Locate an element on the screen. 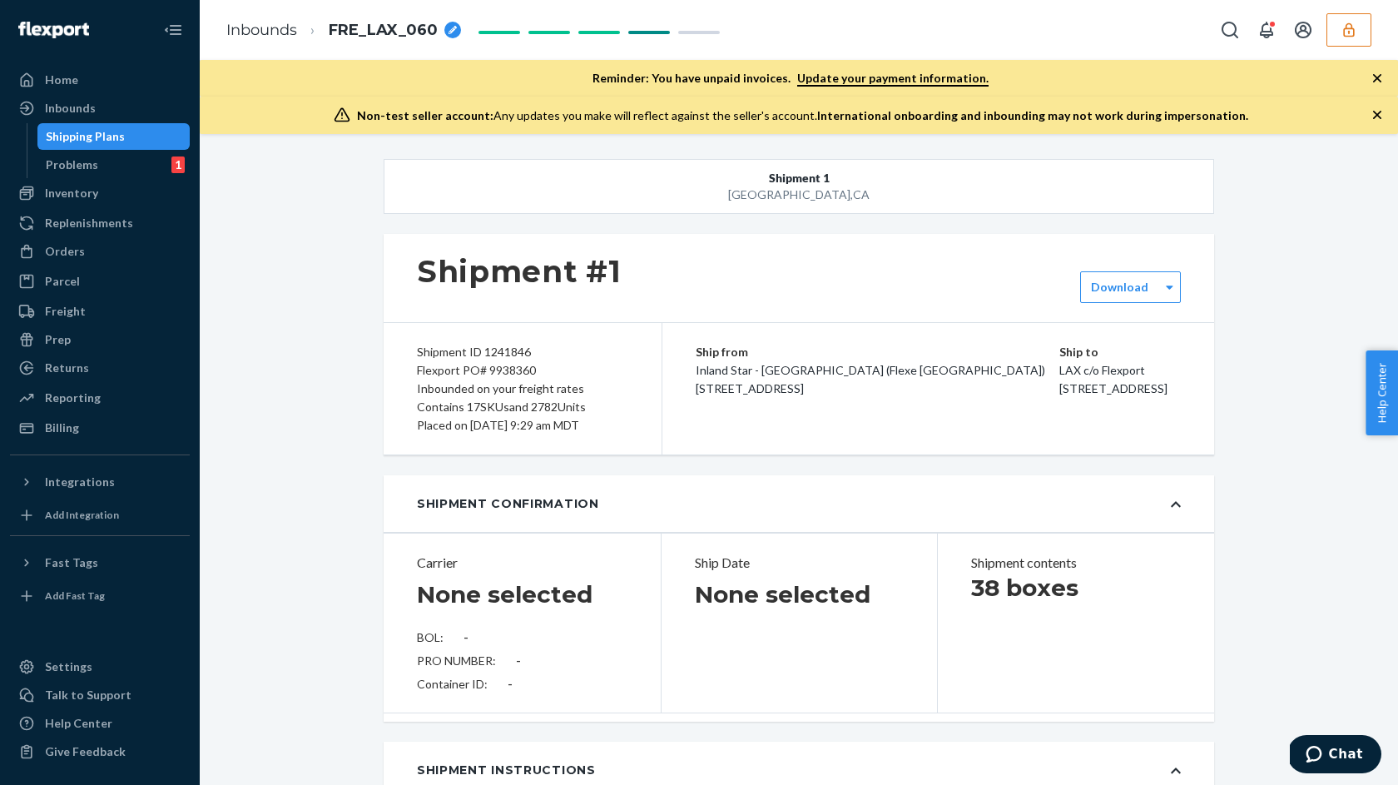  a: Home is located at coordinates (100, 80).